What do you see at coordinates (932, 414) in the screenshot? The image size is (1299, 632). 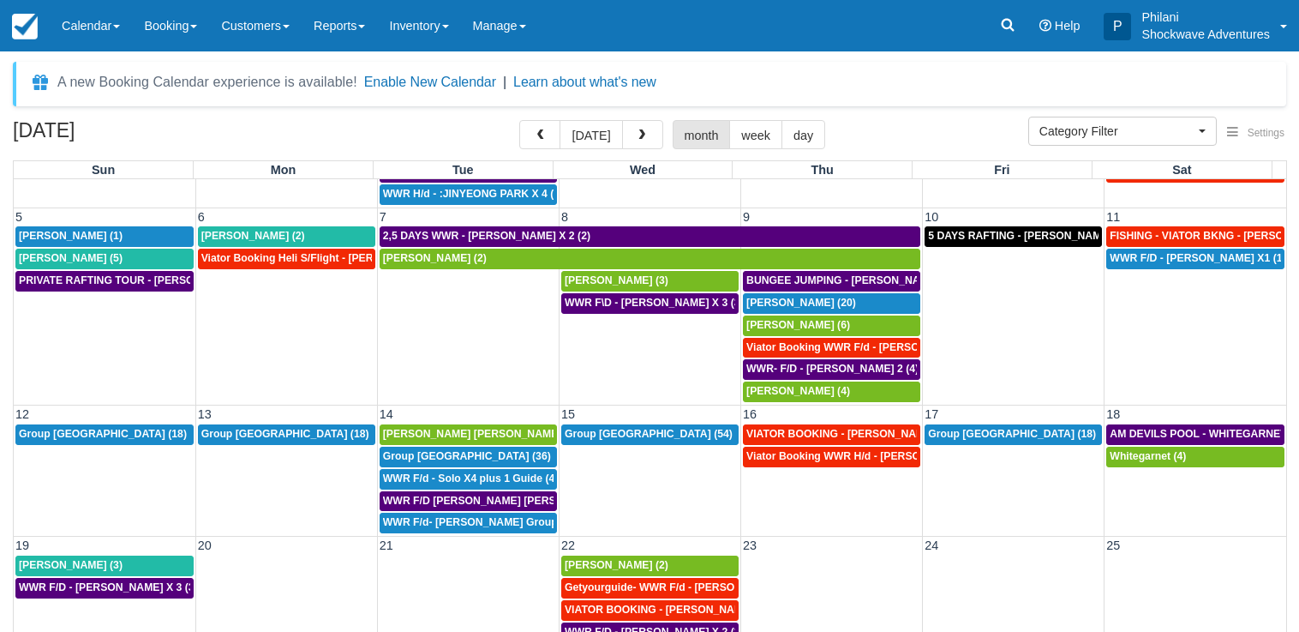 I see `span: 17` at bounding box center [932, 414].